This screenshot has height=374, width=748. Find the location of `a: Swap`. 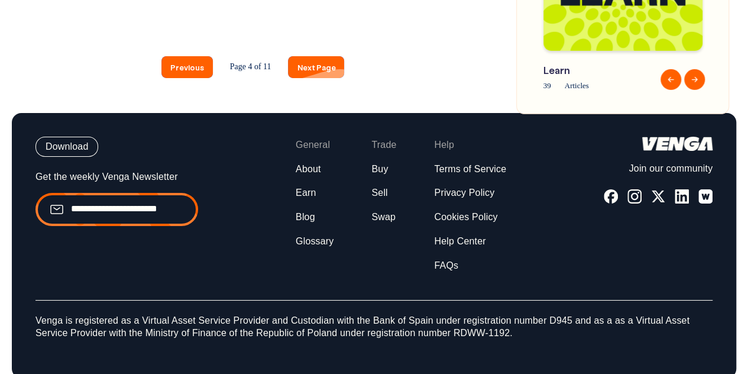

a: Swap is located at coordinates (383, 217).